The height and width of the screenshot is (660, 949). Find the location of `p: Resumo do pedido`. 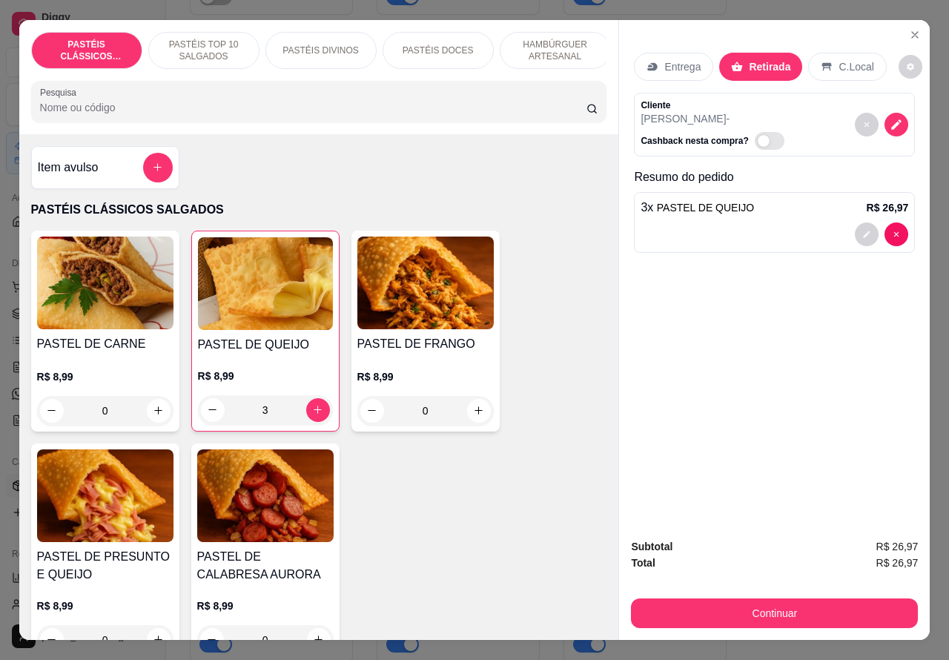

p: Resumo do pedido is located at coordinates (774, 177).